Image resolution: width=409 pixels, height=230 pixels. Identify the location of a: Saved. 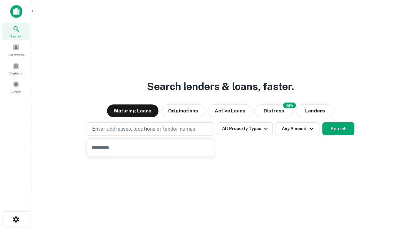
(16, 87).